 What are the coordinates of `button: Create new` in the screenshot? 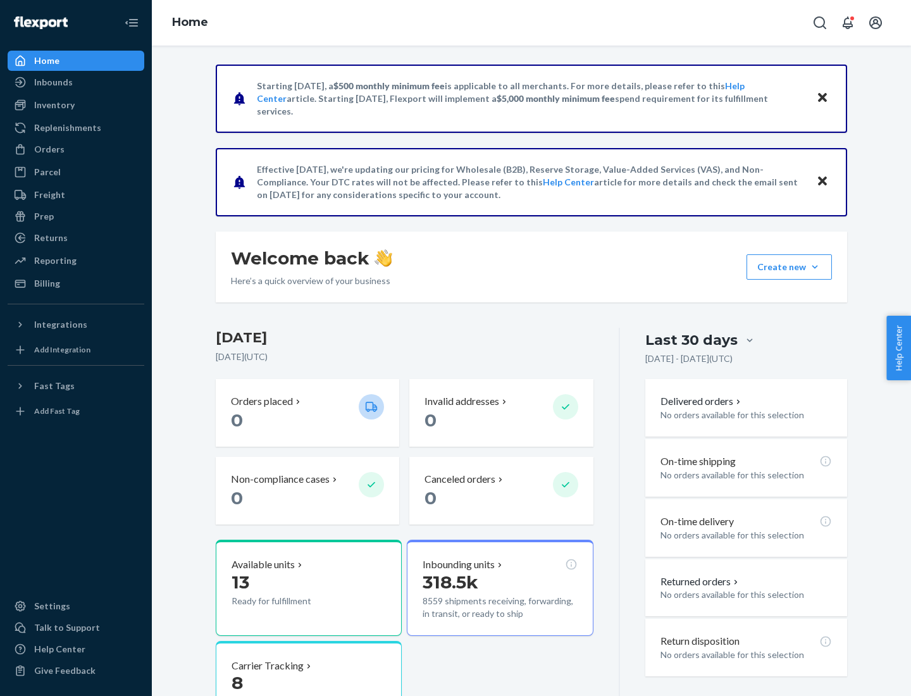 It's located at (789, 267).